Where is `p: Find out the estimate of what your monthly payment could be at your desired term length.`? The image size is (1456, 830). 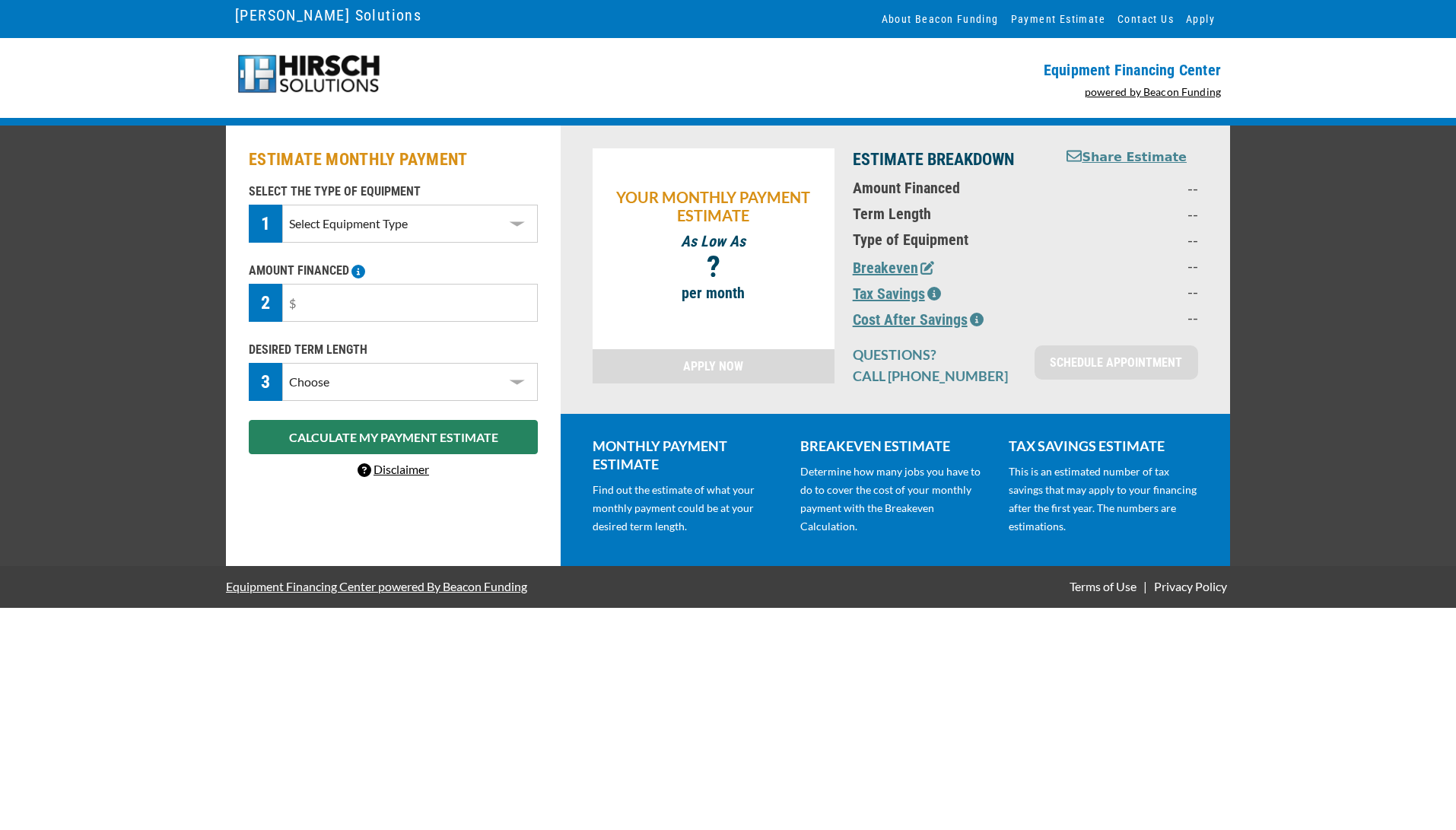
p: Find out the estimate of what your monthly payment could be at your desired term length. is located at coordinates (687, 509).